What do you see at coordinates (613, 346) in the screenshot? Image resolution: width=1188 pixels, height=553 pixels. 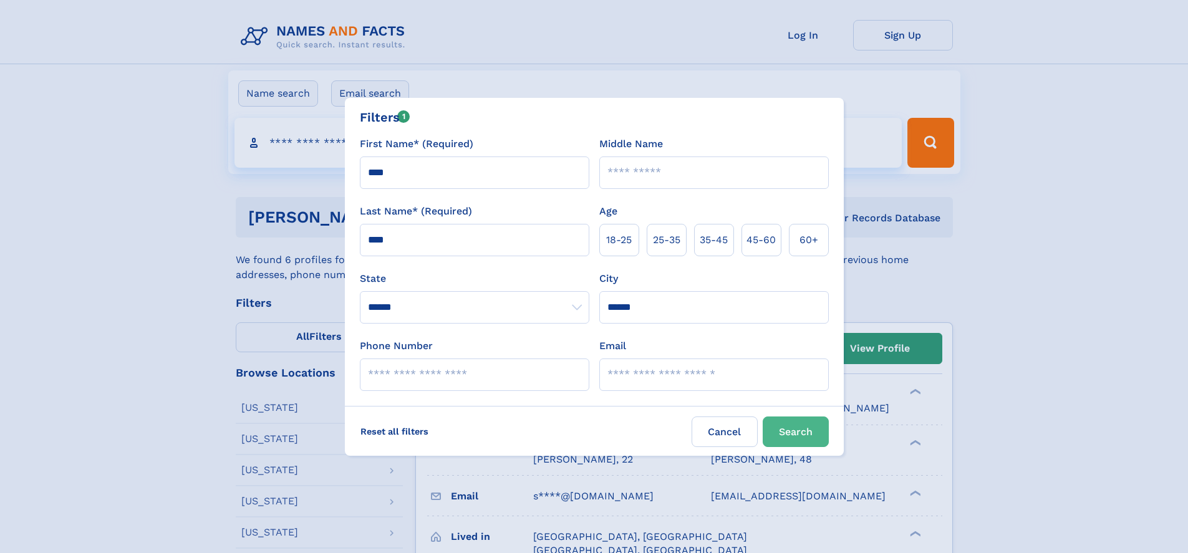 I see `label: Email` at bounding box center [613, 346].